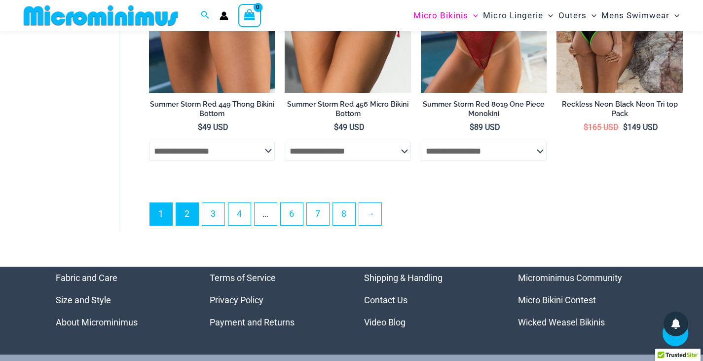 The image size is (703, 361). Describe the element at coordinates (83, 299) in the screenshot. I see `a: Size and Style` at that location.